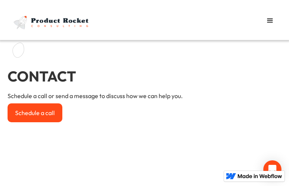 The height and width of the screenshot is (186, 289). Describe the element at coordinates (95, 96) in the screenshot. I see `p: Schedule a call or send a message to discuss how we can help you.` at that location.